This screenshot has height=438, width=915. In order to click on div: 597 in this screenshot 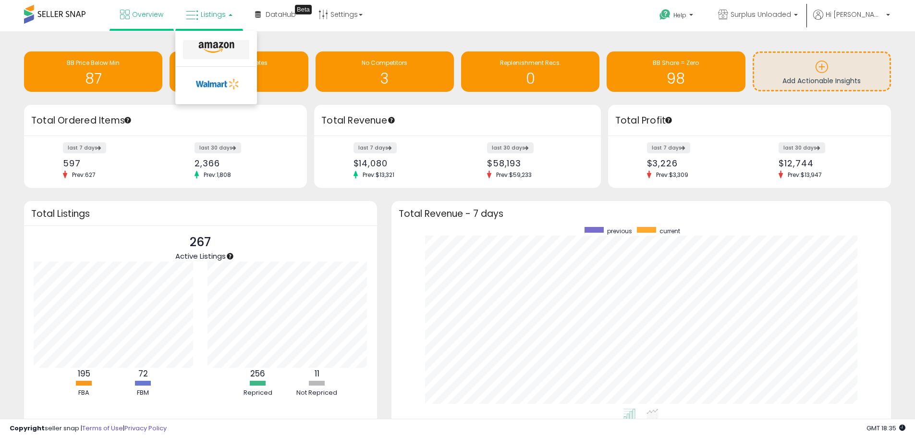, I will do `click(111, 163)`.